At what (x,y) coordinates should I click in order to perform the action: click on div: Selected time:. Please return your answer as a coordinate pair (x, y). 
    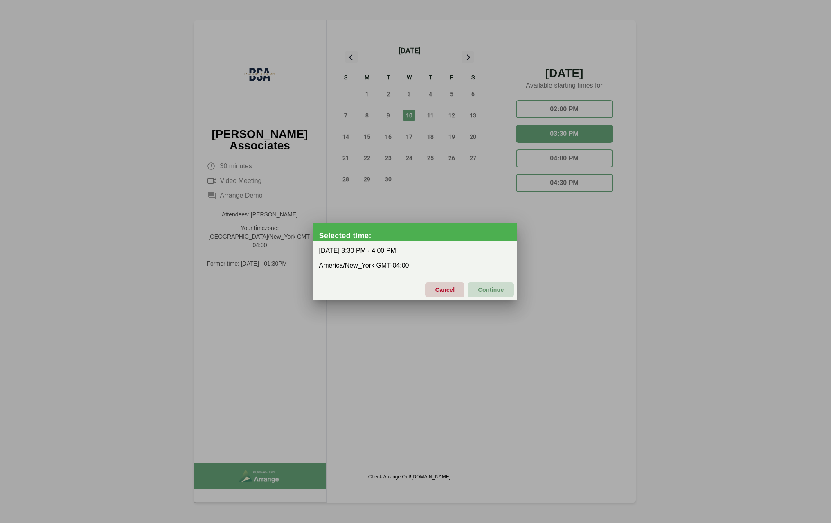
    Looking at the image, I should click on (418, 236).